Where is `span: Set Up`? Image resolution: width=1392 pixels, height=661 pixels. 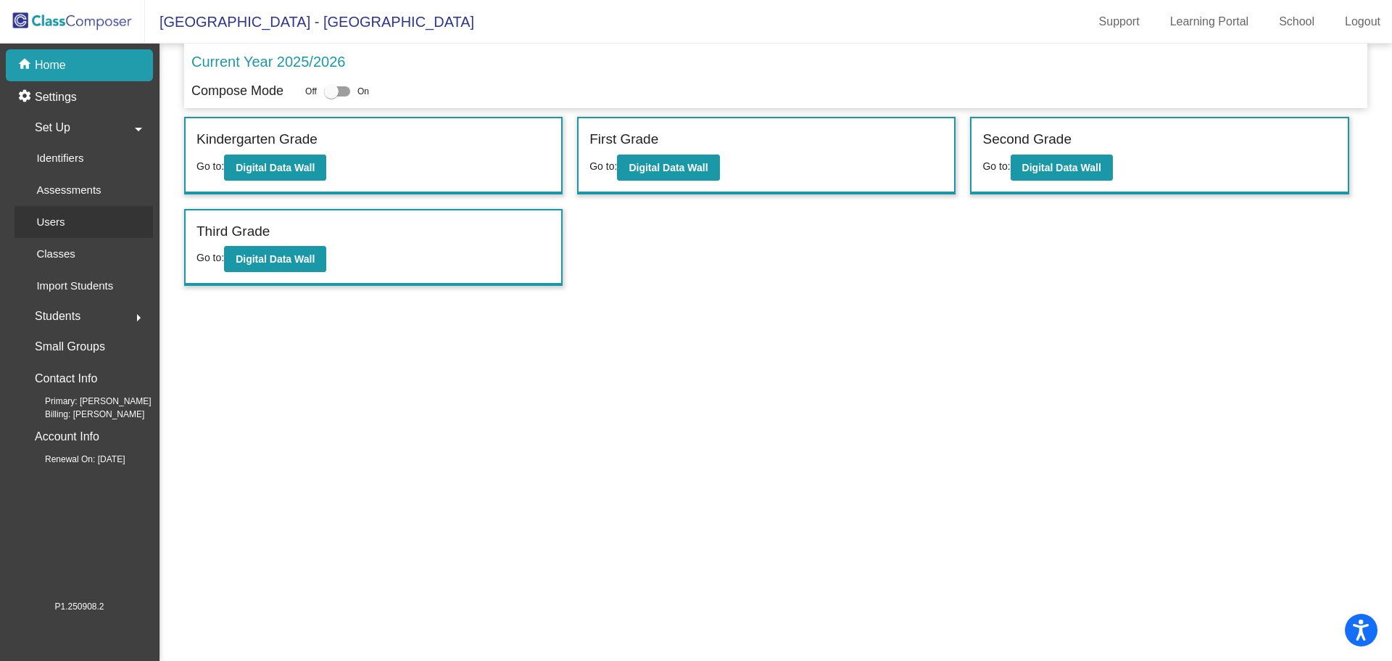 span: Set Up is located at coordinates (52, 128).